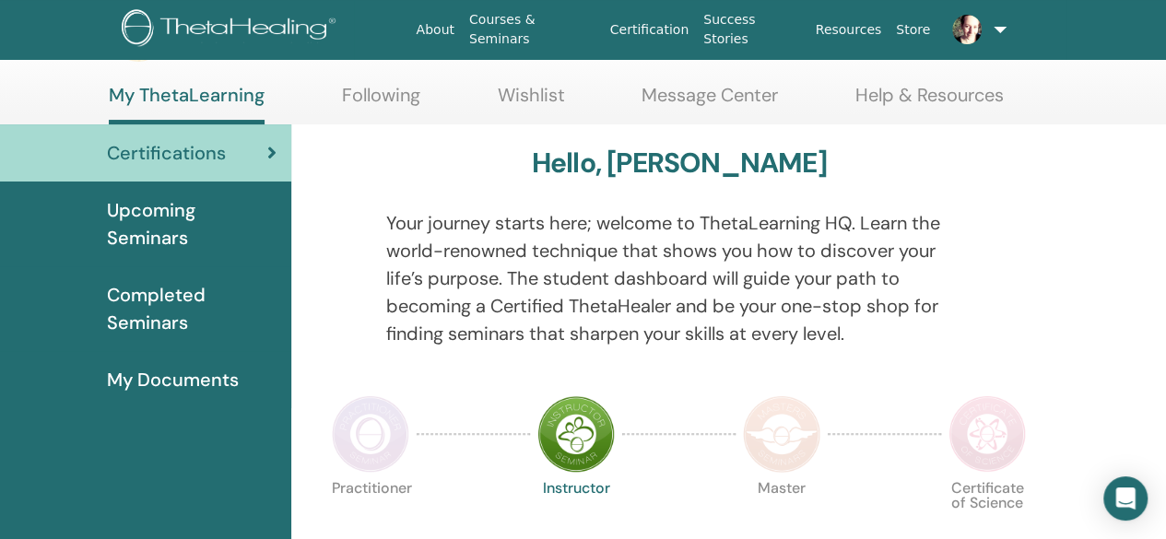  What do you see at coordinates (231, 29) in the screenshot?
I see `img: logo.png` at bounding box center [231, 29].